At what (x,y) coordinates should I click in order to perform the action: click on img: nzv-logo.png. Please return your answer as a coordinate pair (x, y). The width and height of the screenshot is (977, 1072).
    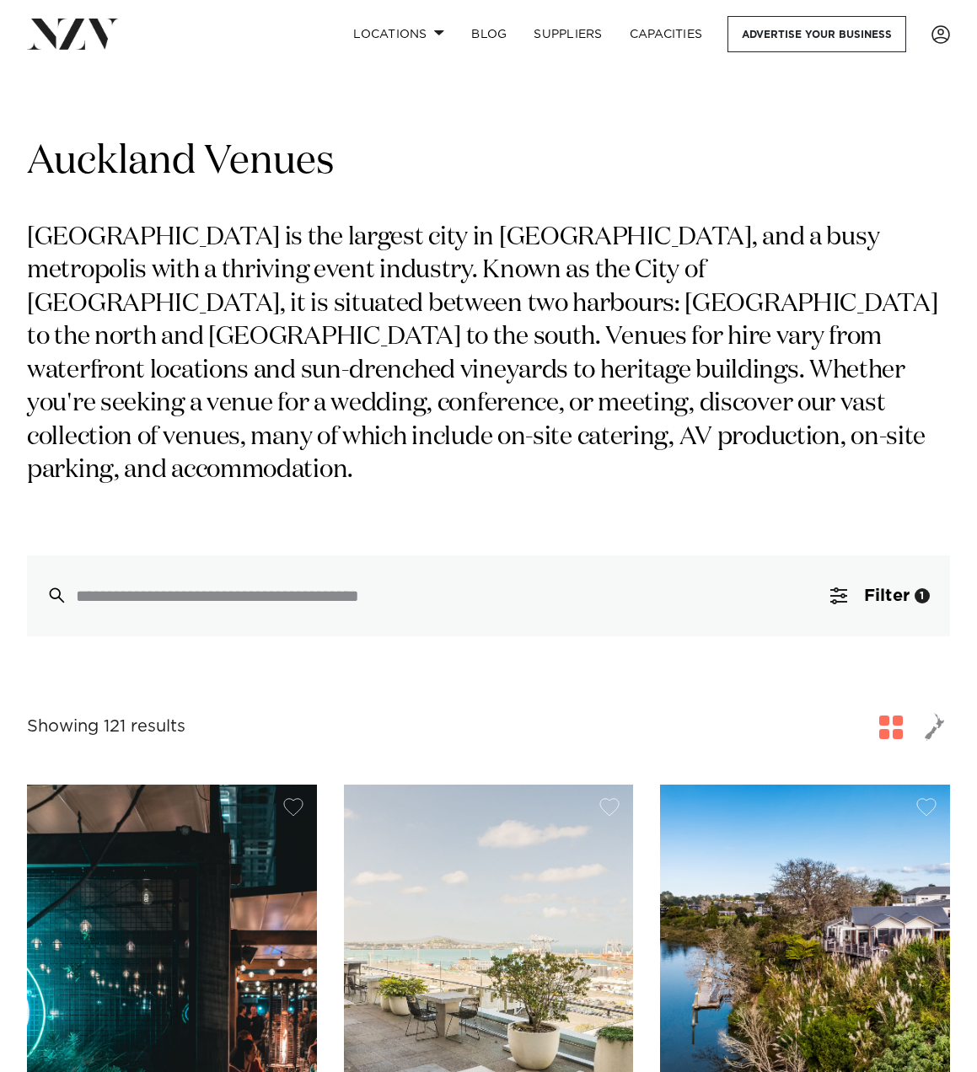
    Looking at the image, I should click on (73, 34).